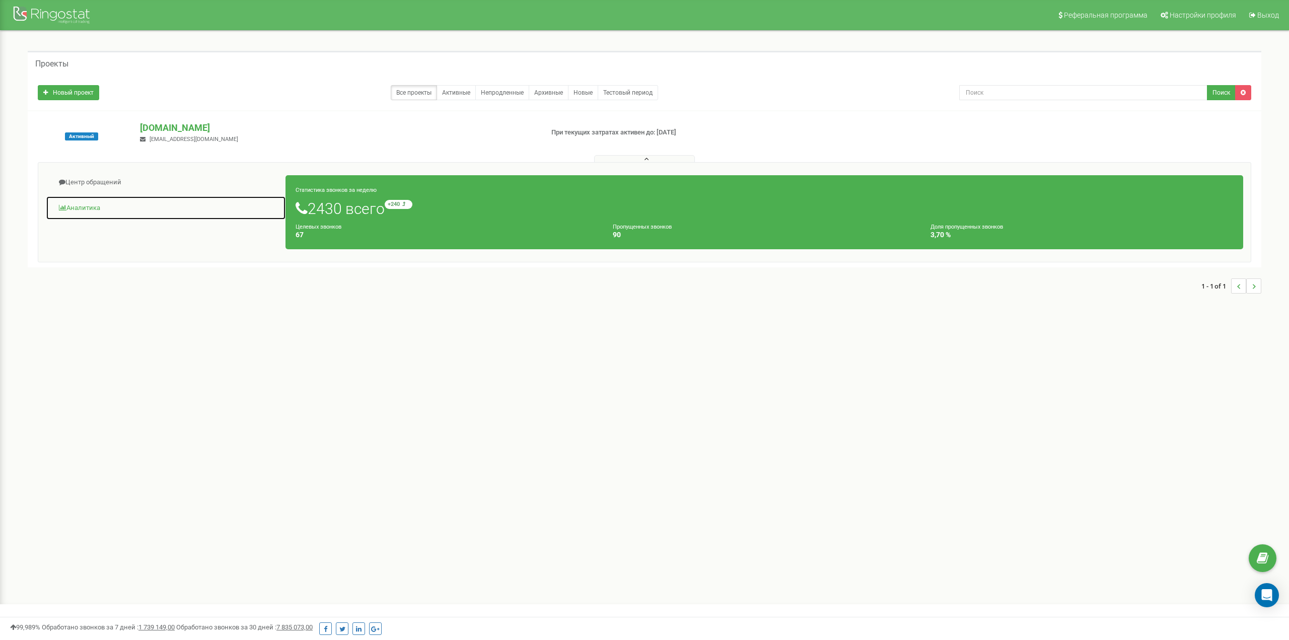 The height and width of the screenshot is (640, 1289). Describe the element at coordinates (548, 93) in the screenshot. I see `a: Архивные` at that location.